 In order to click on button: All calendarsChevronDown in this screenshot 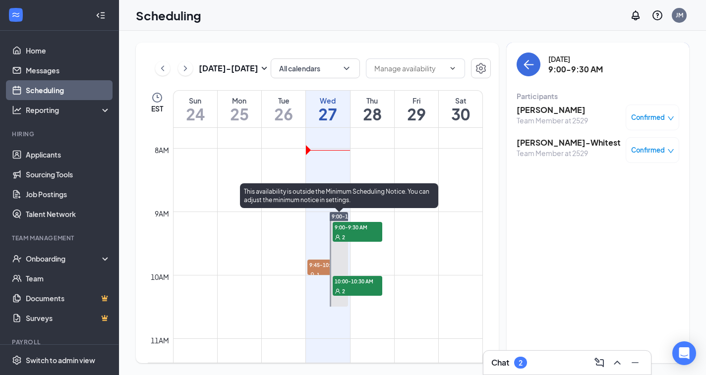, I will do `click(315, 68)`.